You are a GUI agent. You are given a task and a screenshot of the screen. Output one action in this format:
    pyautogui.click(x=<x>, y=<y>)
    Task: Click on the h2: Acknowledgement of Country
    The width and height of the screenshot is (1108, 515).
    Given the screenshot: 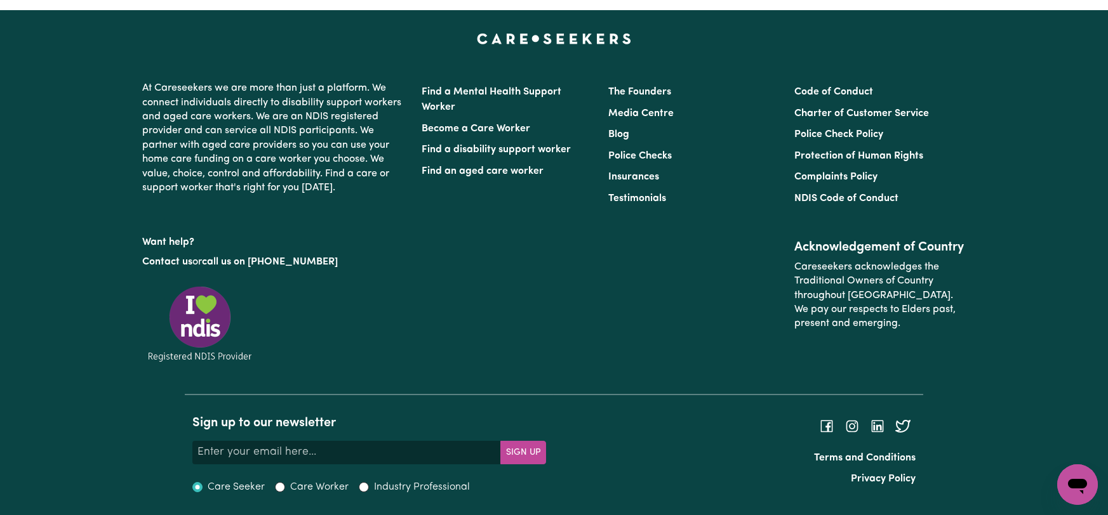 What is the action you would take?
    pyautogui.click(x=879, y=248)
    